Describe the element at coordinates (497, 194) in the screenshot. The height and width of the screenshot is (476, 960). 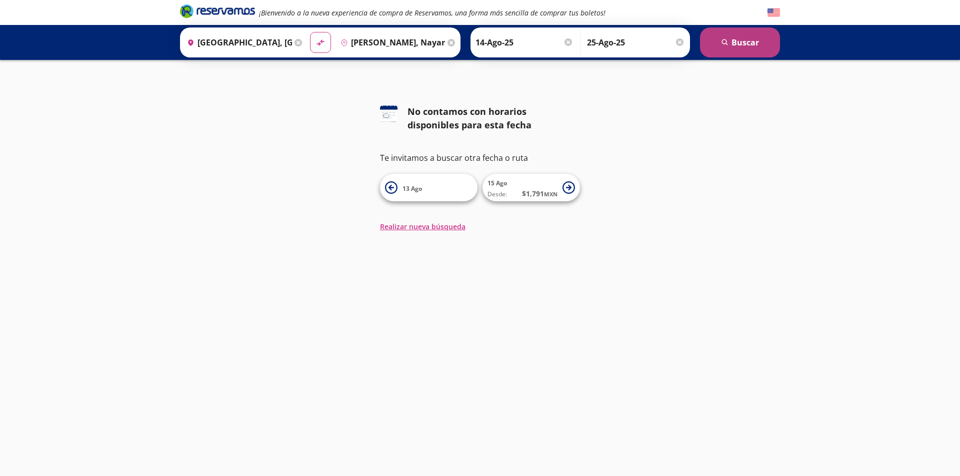
I see `span: Desde:` at that location.